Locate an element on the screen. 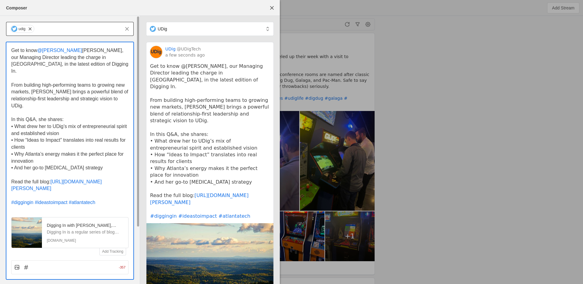 This screenshot has height=284, width=583. span: • What drew her to UDig’s mix of entrepreneurial spirit and established vision is located at coordinates (70, 130).